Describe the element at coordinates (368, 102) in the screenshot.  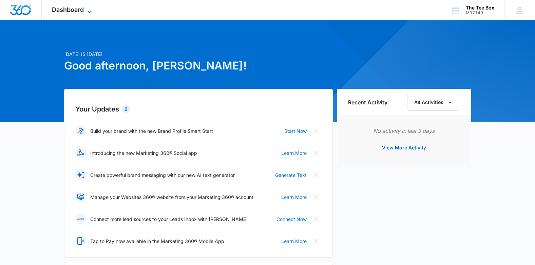
I see `h6: Recent Activity` at that location.